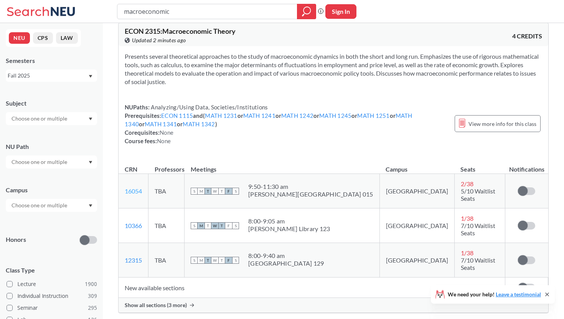 The height and width of the screenshot is (319, 564). I want to click on span: 1900, so click(91, 284).